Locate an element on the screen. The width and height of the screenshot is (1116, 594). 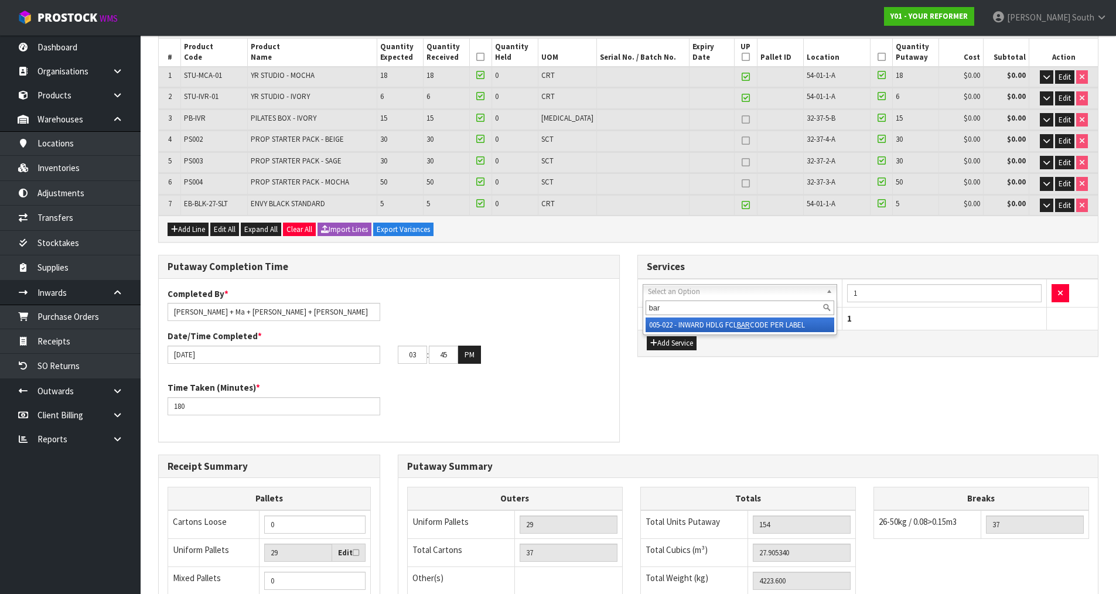
th: Product Name is located at coordinates (312, 53).